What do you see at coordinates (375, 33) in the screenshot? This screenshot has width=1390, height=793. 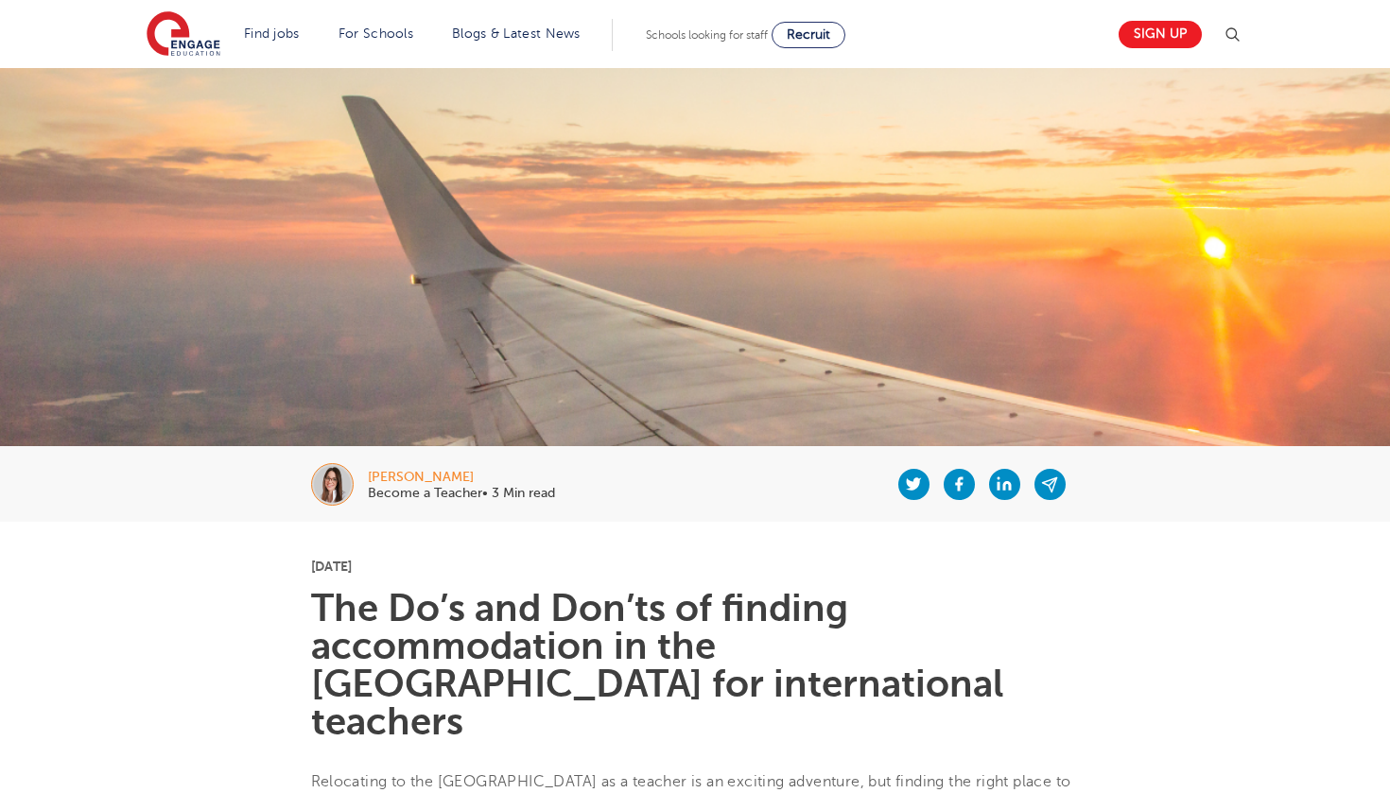 I see `a: For Schools` at bounding box center [375, 33].